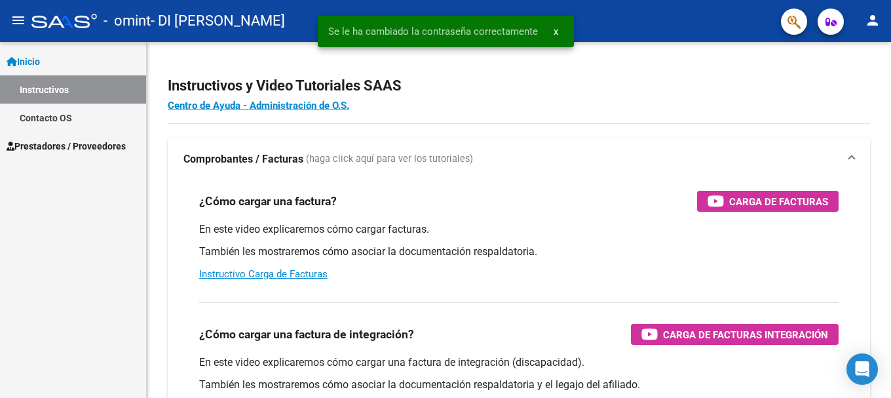  What do you see at coordinates (433, 31) in the screenshot?
I see `span: Se le ha cambiado la contraseña correctamente` at bounding box center [433, 31].